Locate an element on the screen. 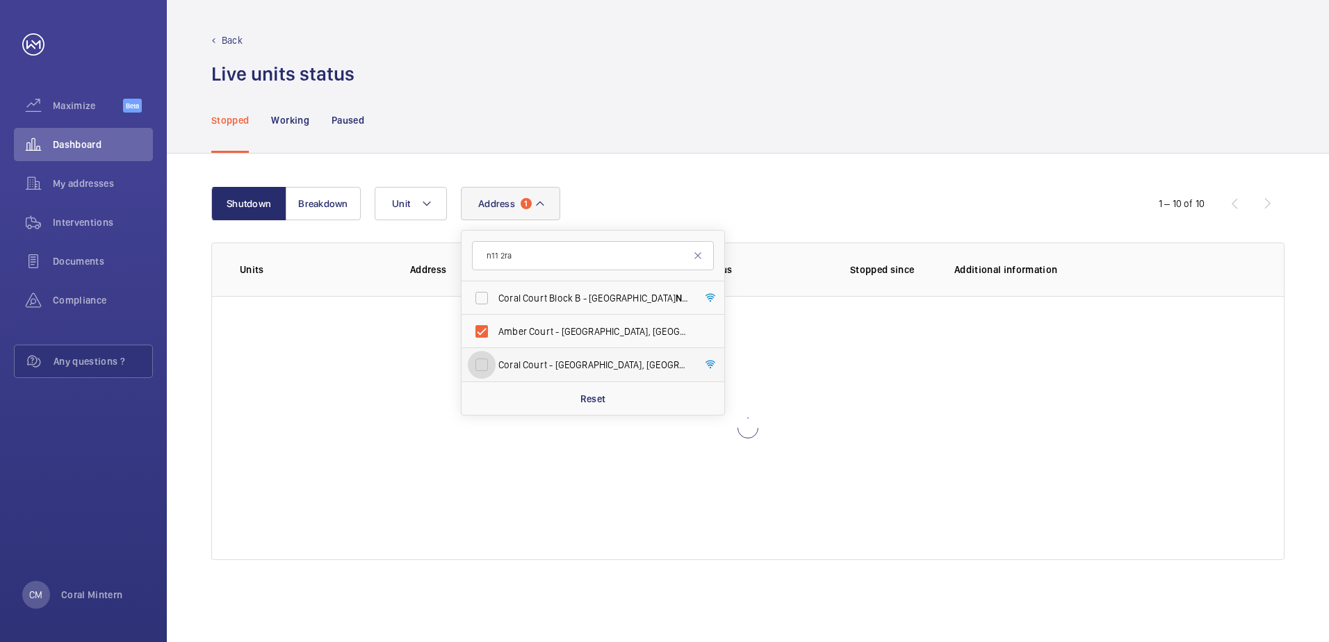 This screenshot has width=1329, height=642. button: Address1 is located at coordinates (510, 204).